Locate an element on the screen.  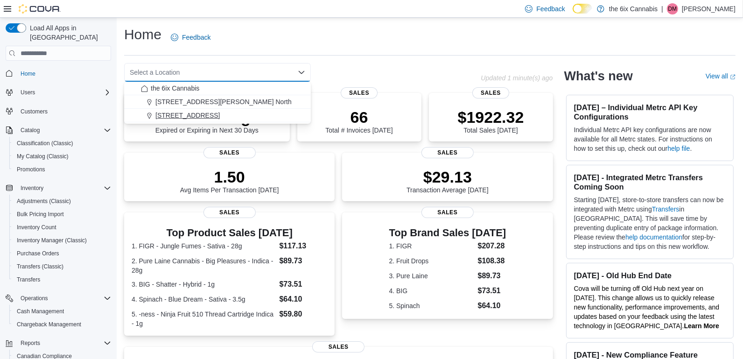
img: Cova is located at coordinates (40, 9).